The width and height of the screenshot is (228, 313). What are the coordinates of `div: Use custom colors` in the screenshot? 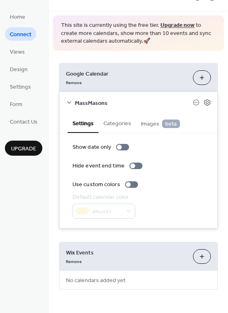 It's located at (96, 185).